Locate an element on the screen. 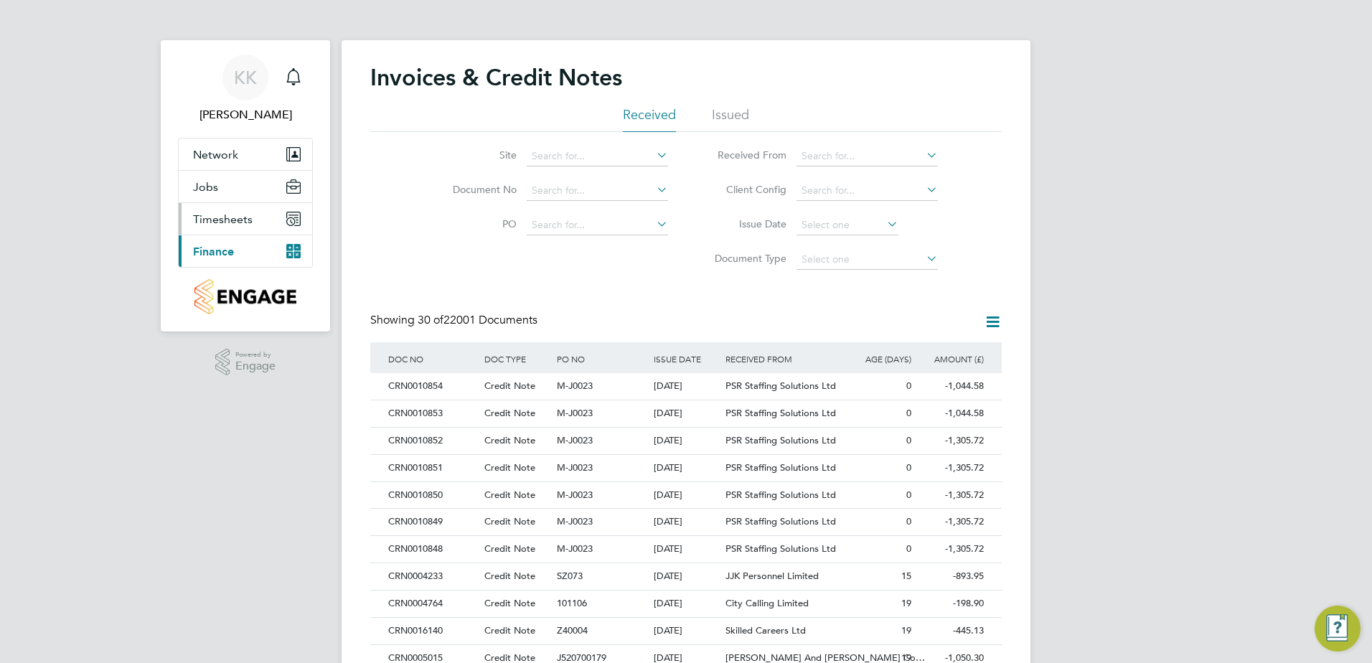 The height and width of the screenshot is (663, 1372). span: Network is located at coordinates (215, 154).